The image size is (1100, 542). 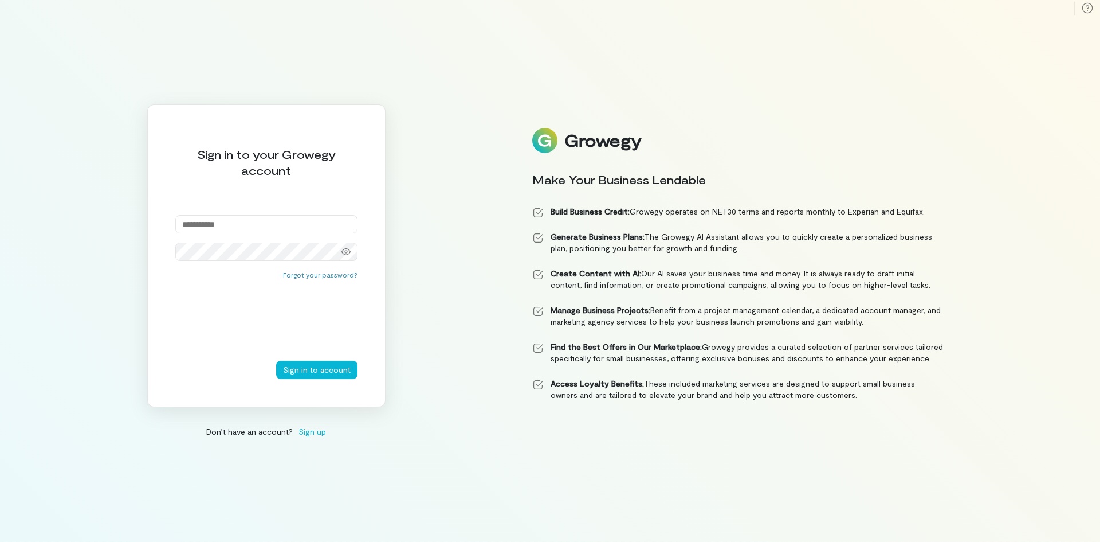 What do you see at coordinates (738, 211) in the screenshot?
I see `li: Growegy operates on NET30 terms and reports monthly to Experian and Equifax.` at bounding box center [738, 211].